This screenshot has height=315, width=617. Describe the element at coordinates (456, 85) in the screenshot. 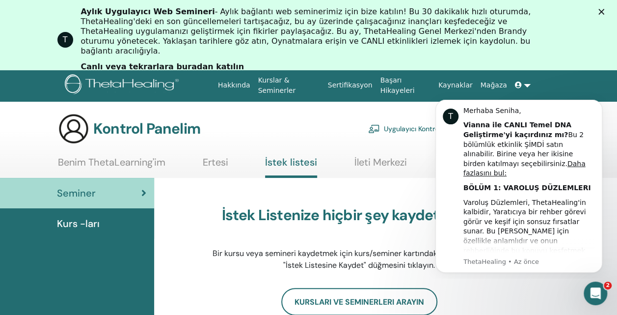

I see `a: Kaynaklar` at that location.